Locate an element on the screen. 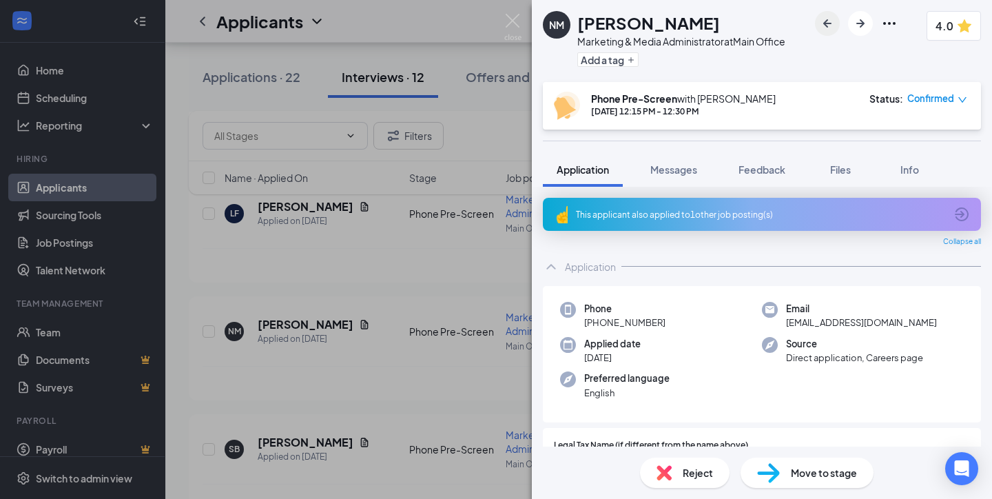  span: Email is located at coordinates (861, 309).